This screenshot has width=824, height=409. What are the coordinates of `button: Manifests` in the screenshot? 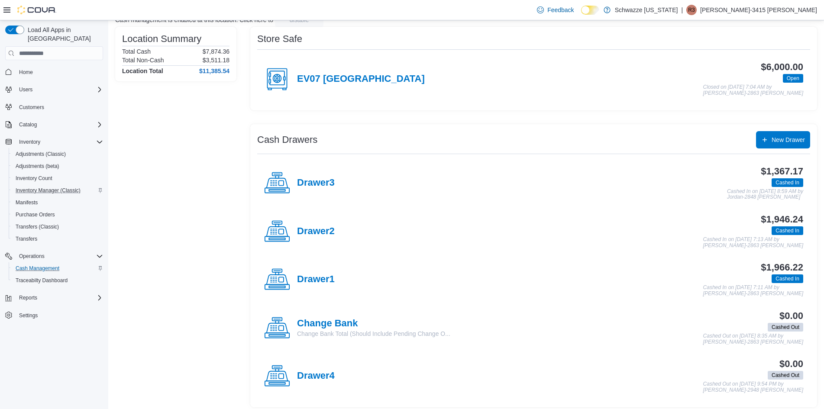 It's located at (58, 203).